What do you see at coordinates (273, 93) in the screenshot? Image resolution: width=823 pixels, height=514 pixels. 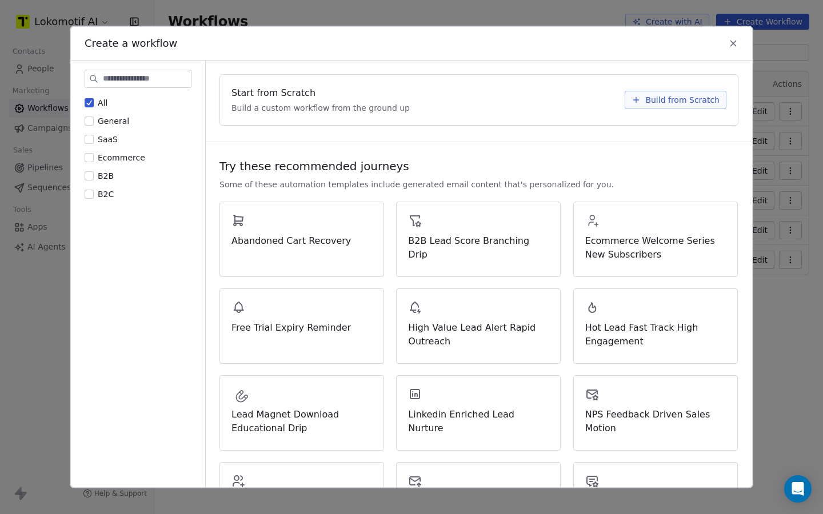 I see `span: Start from Scratch` at bounding box center [273, 93].